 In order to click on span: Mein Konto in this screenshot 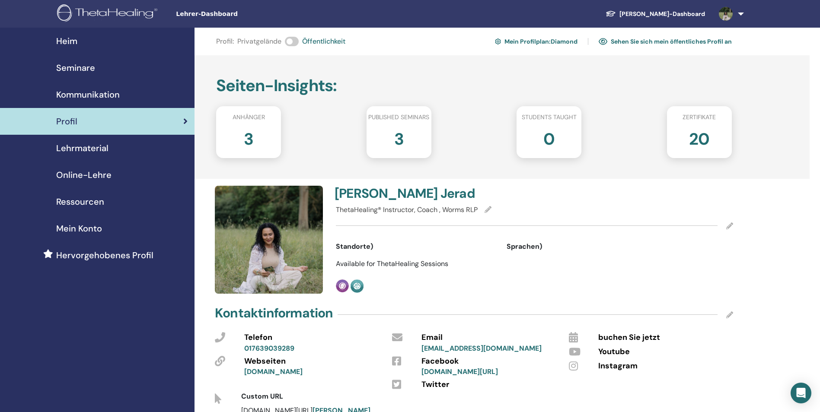, I will do `click(79, 229)`.